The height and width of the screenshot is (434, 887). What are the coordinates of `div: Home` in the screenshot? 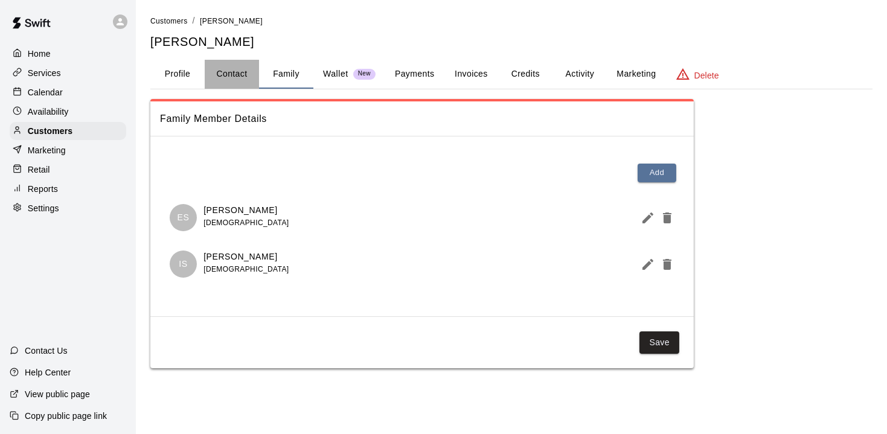 It's located at (68, 54).